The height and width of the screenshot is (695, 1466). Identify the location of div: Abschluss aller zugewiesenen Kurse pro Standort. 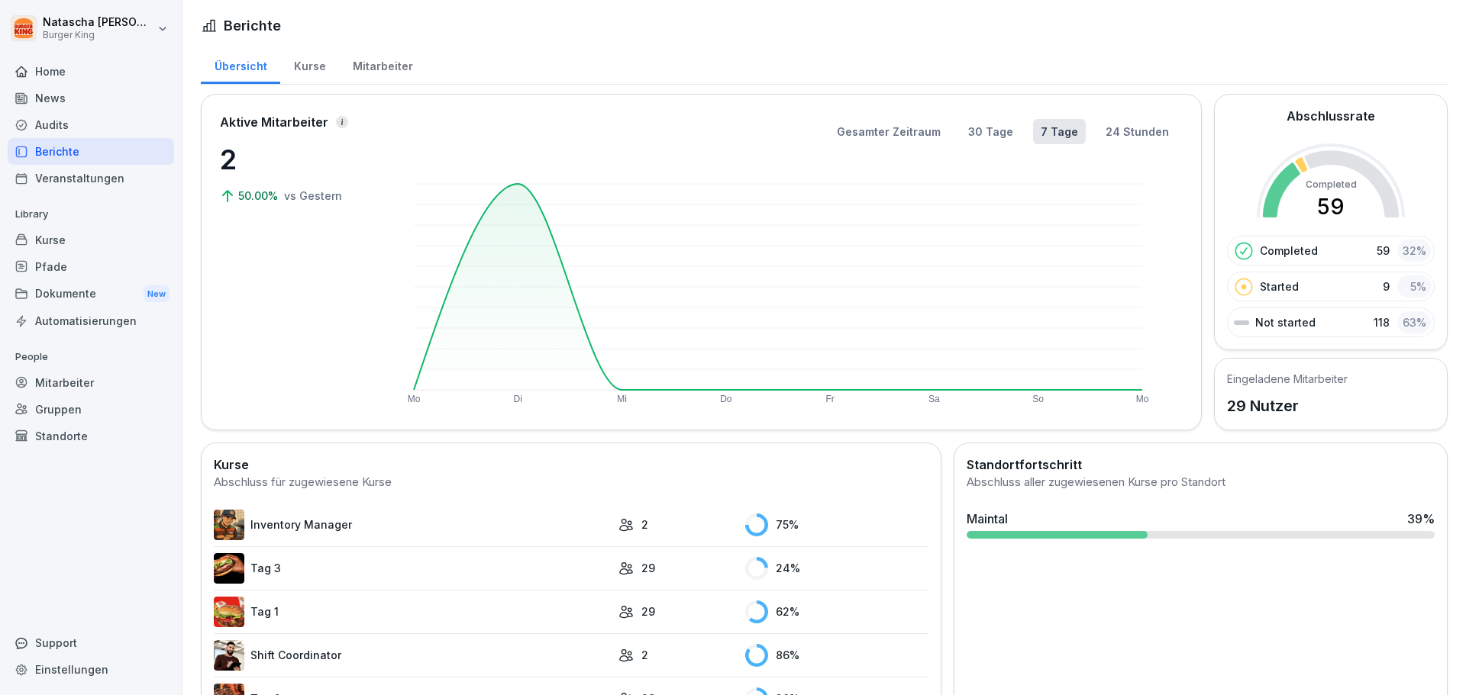
(1200, 482).